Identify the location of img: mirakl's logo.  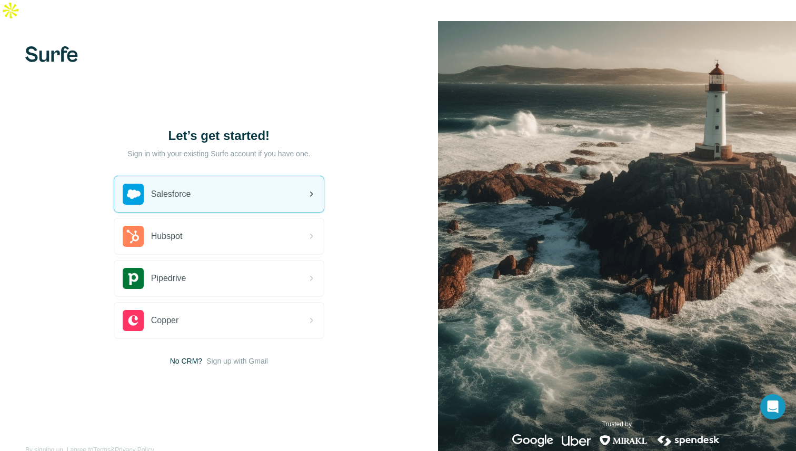
(623, 440).